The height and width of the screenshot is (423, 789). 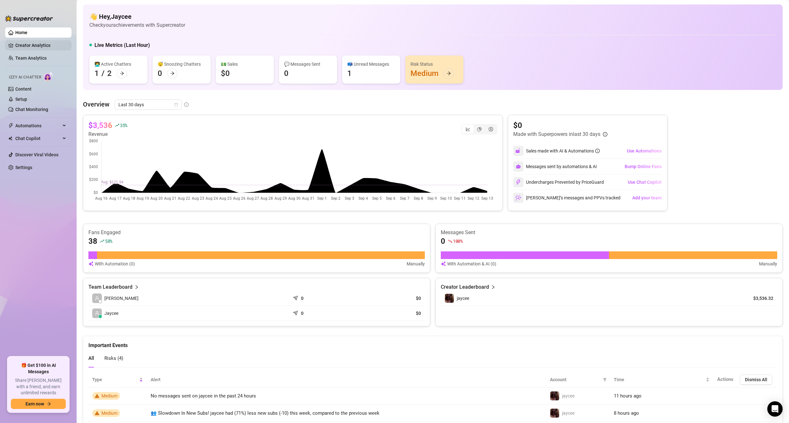 What do you see at coordinates (38, 369) in the screenshot?
I see `span: 🎁 Get $100 in AI Messages` at bounding box center [38, 369].